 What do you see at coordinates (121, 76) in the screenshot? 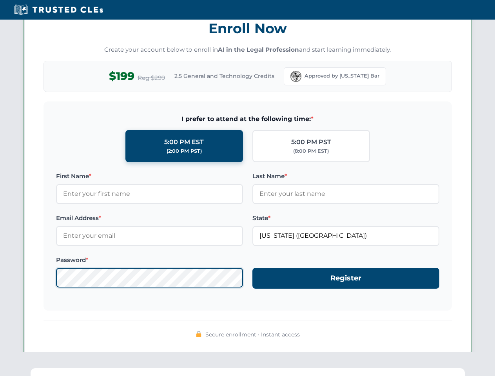
I see `span: $199` at bounding box center [121, 76].